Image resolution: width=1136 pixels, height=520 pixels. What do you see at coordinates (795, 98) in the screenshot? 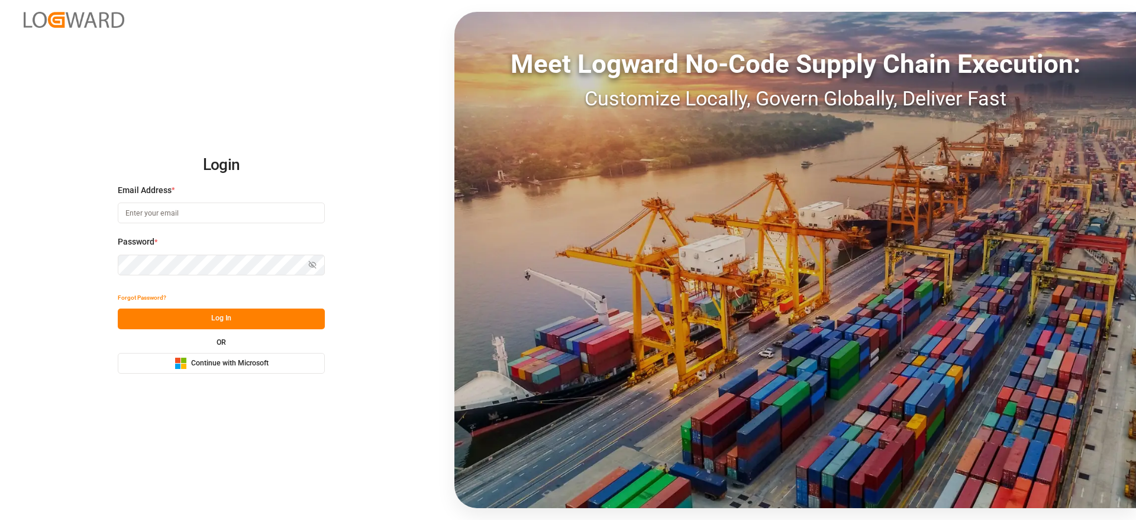
I see `div: Customize Locally, Govern Globally, Deliver Fast` at bounding box center [795, 98].